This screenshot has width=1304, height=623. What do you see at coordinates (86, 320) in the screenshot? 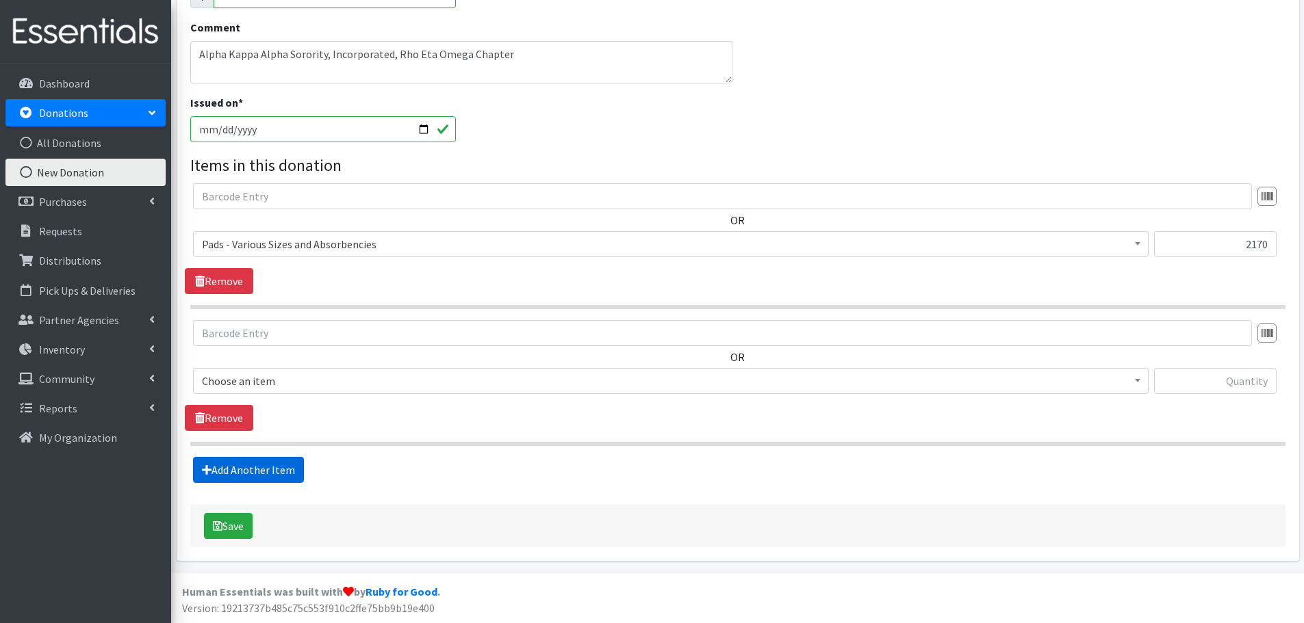
I see `a: Partner Agencies` at bounding box center [86, 320].